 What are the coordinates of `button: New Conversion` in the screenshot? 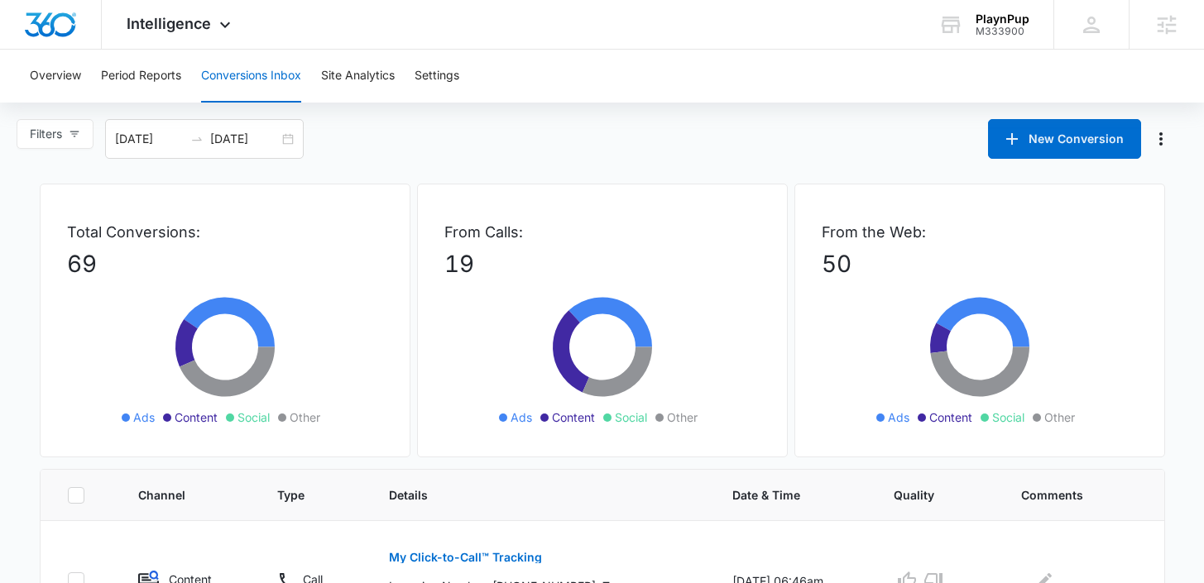 It's located at (1064, 139).